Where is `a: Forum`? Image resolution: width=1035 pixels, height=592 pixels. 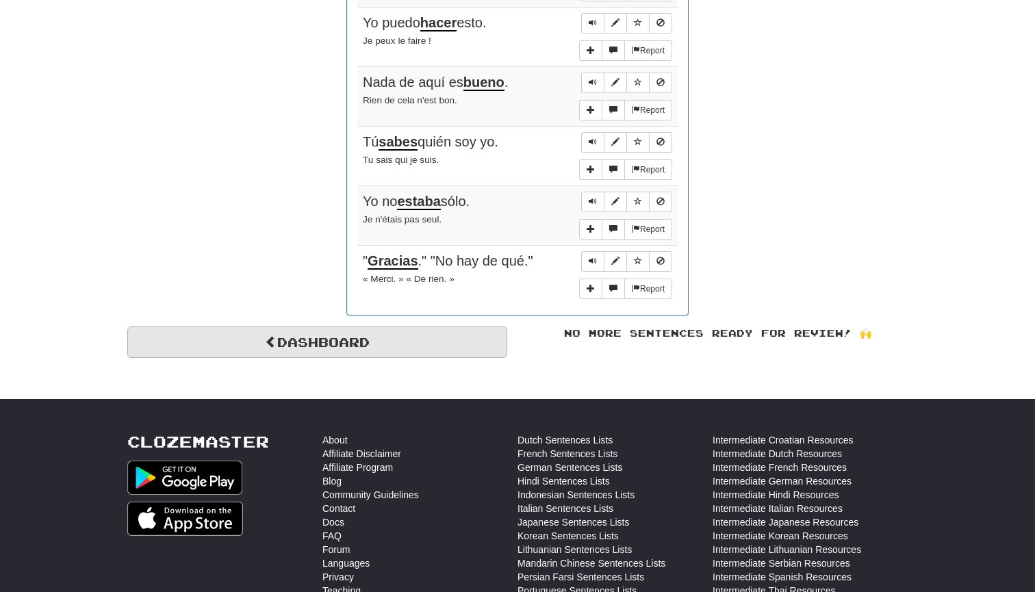 a: Forum is located at coordinates (336, 549).